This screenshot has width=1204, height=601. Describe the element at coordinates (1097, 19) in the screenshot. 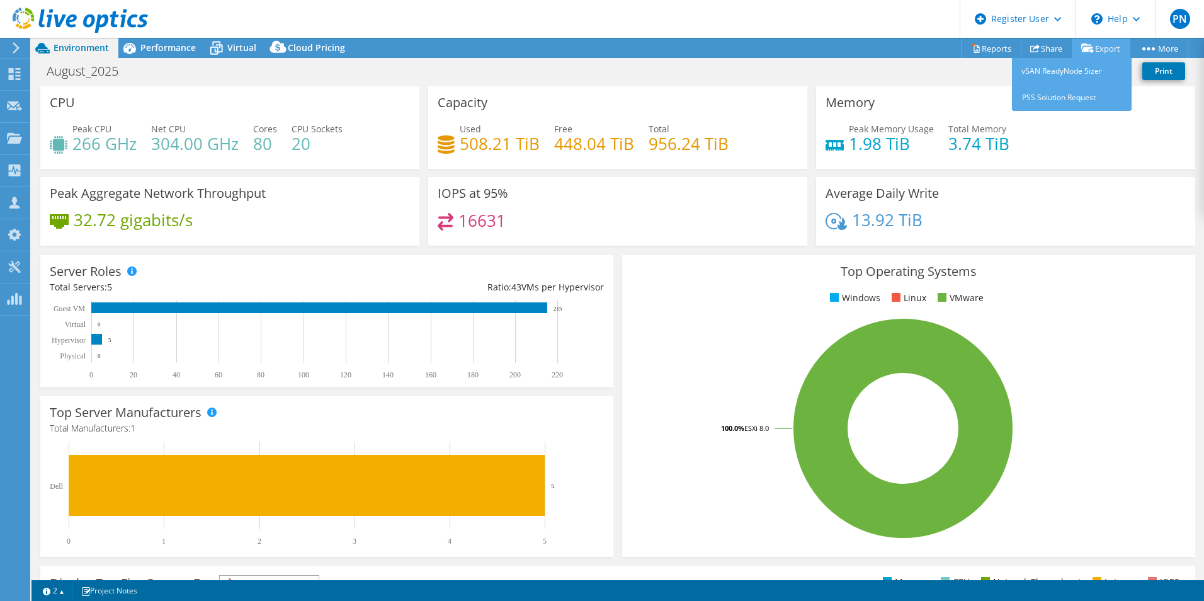

I see `svg: \n` at that location.